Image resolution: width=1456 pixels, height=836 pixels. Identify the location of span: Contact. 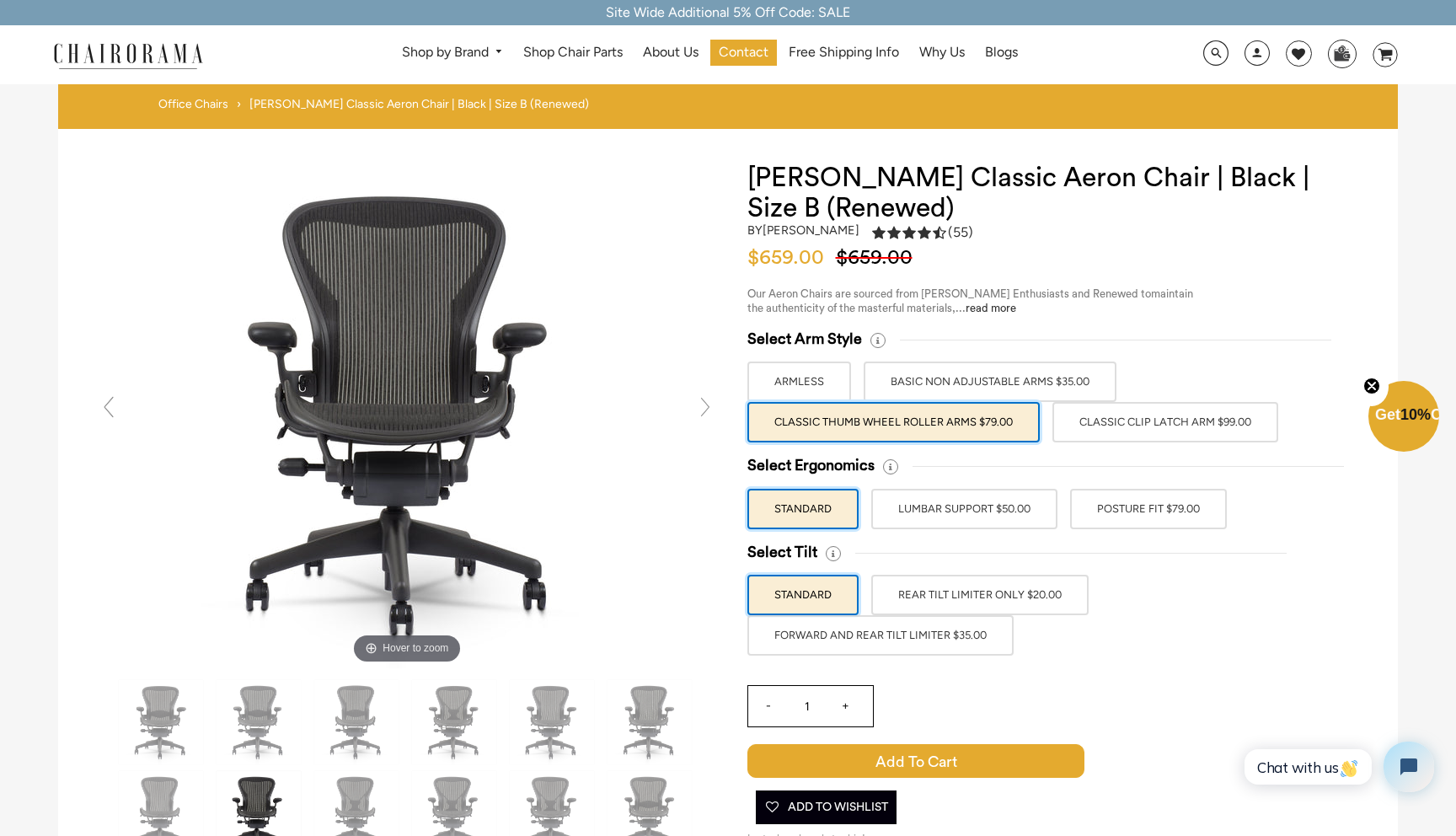
(743, 53).